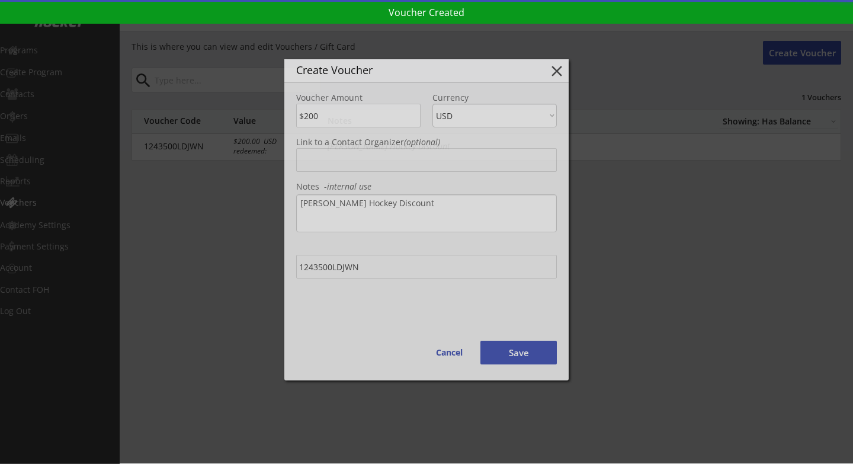  Describe the element at coordinates (358, 98) in the screenshot. I see `div: Voucher Amount` at that location.